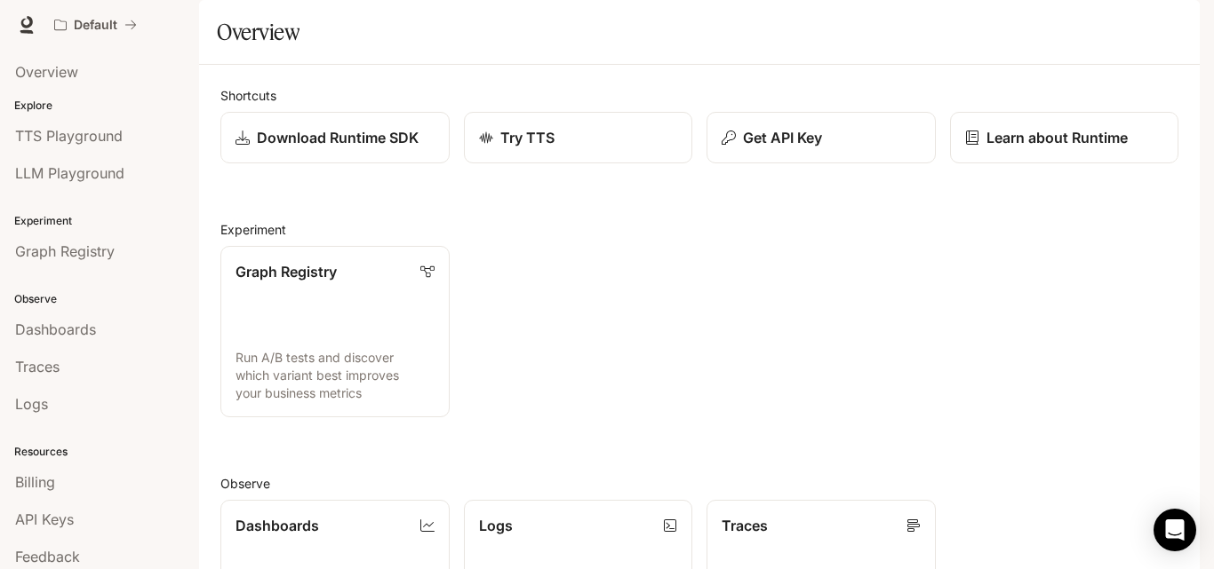 The height and width of the screenshot is (569, 1214). I want to click on p: Download Runtime SDK, so click(338, 138).